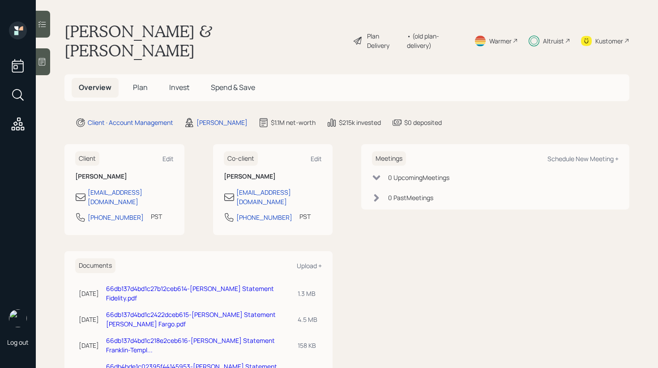 This screenshot has width=658, height=368. Describe the element at coordinates (500, 41) in the screenshot. I see `div: Warmer` at that location.